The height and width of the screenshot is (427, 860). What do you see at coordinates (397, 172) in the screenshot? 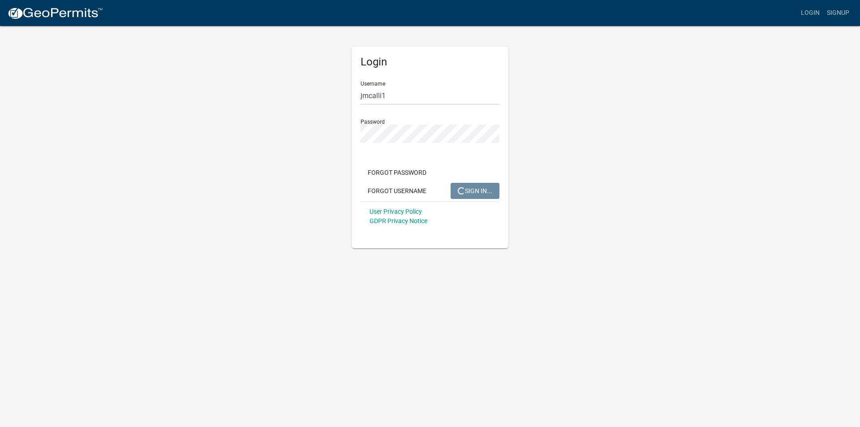
I see `button: Forgot Password` at bounding box center [397, 172].